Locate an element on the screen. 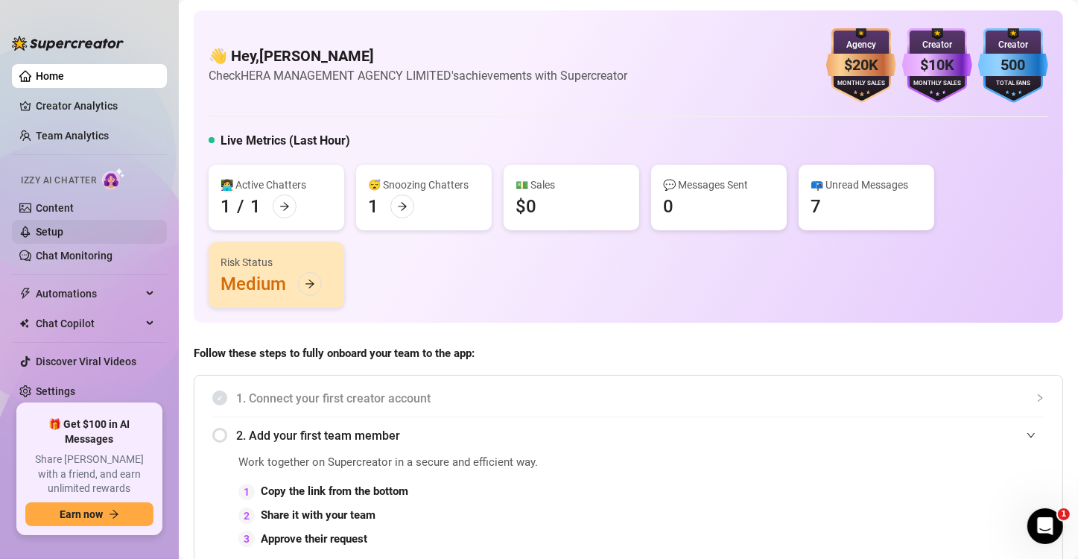  div: 0 is located at coordinates (668, 206).